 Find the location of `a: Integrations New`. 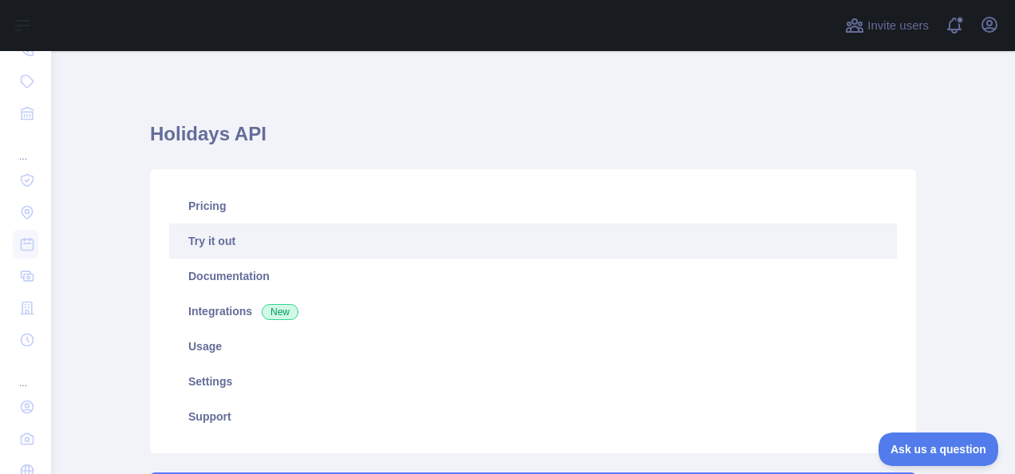

a: Integrations New is located at coordinates (533, 311).